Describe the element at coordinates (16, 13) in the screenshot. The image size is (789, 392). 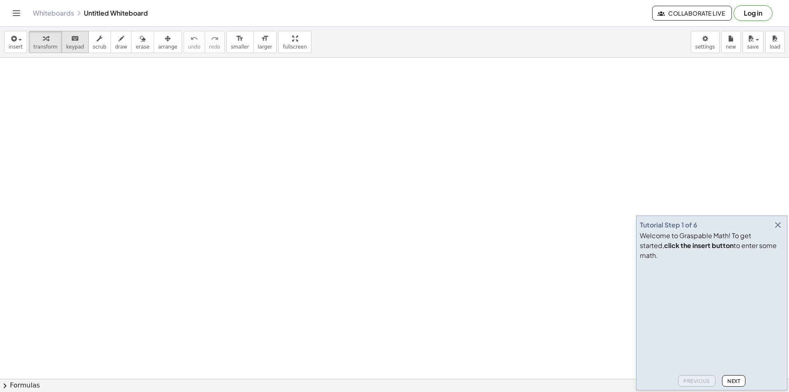
I see `button: Toggle navigation` at that location.